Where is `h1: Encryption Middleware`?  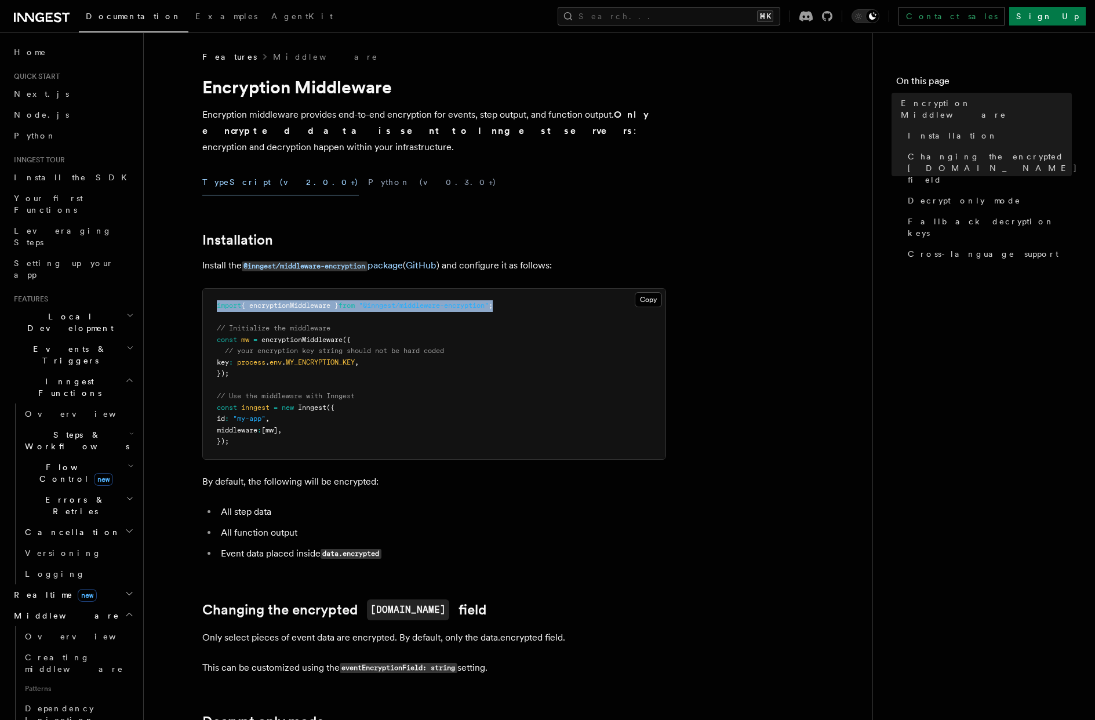 h1: Encryption Middleware is located at coordinates (434, 87).